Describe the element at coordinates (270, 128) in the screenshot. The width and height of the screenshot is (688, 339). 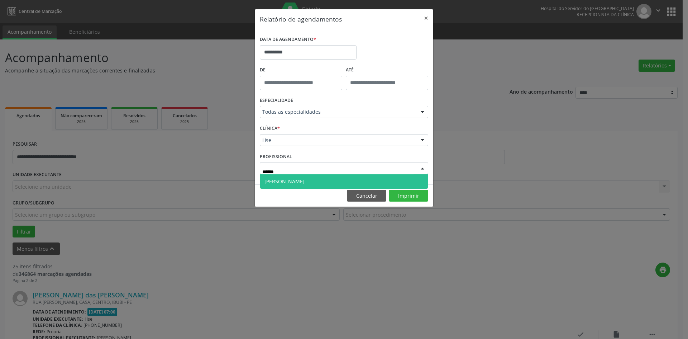
I see `label: CLÍNICA` at that location.